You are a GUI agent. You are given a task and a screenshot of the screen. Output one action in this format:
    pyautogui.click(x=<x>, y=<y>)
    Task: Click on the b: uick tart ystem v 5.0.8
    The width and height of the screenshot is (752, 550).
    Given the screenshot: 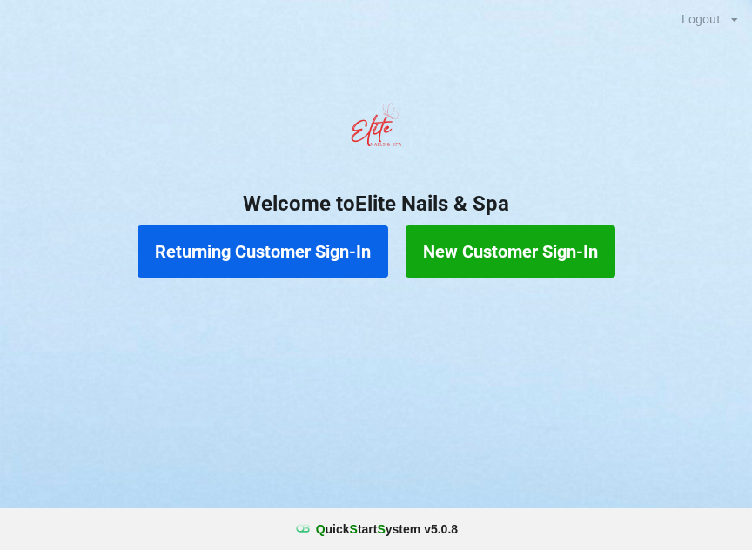 What is the action you would take?
    pyautogui.click(x=386, y=529)
    